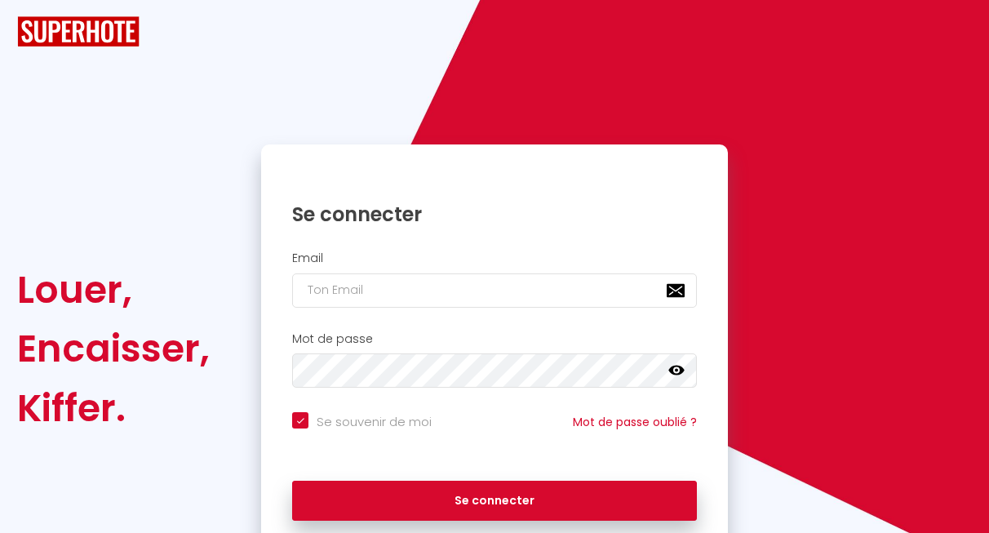 This screenshot has width=989, height=533. I want to click on h1: Se connecter, so click(495, 214).